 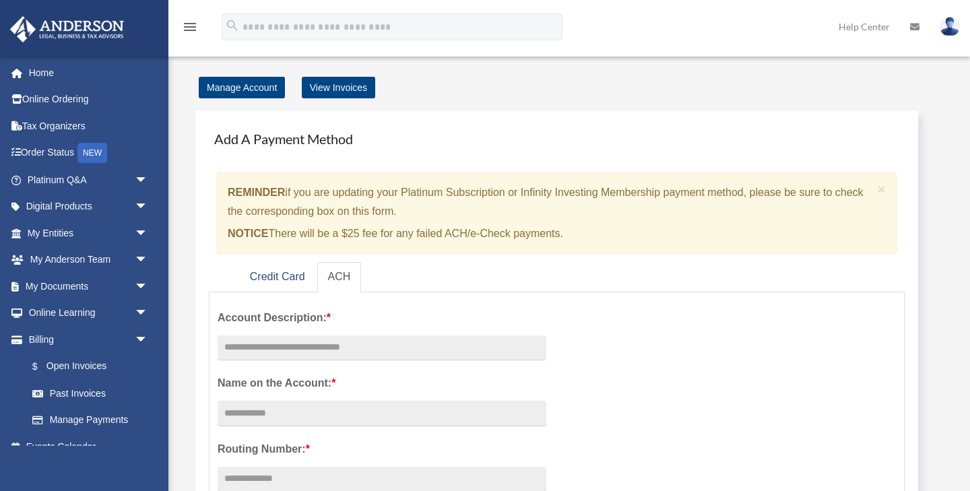 I want to click on img: User Pic, so click(x=950, y=26).